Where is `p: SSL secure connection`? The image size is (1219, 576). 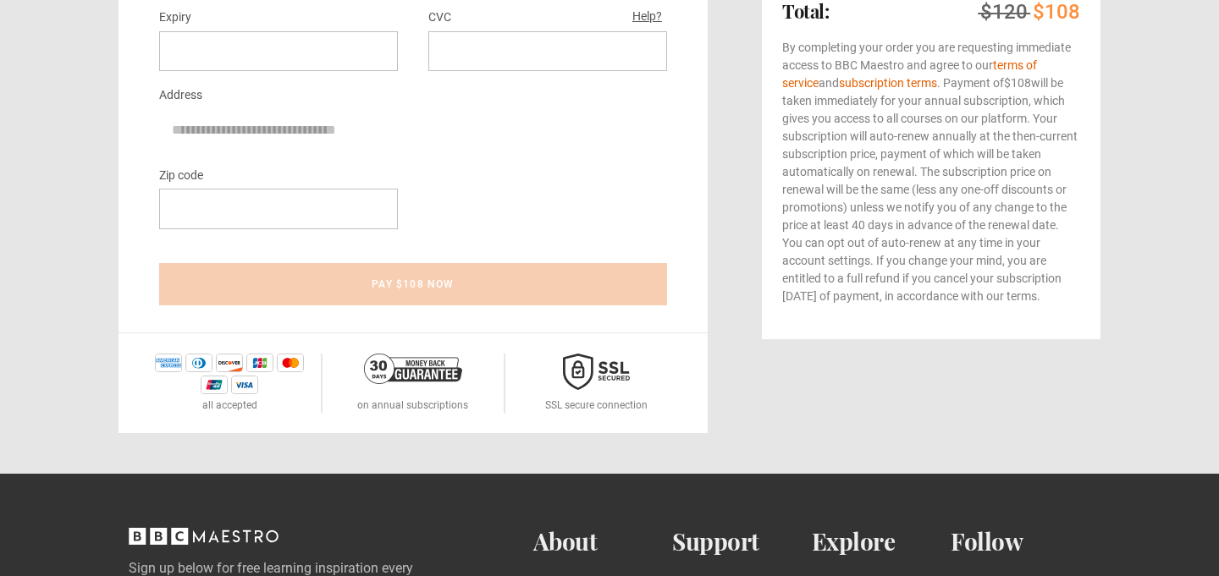 p: SSL secure connection is located at coordinates (596, 405).